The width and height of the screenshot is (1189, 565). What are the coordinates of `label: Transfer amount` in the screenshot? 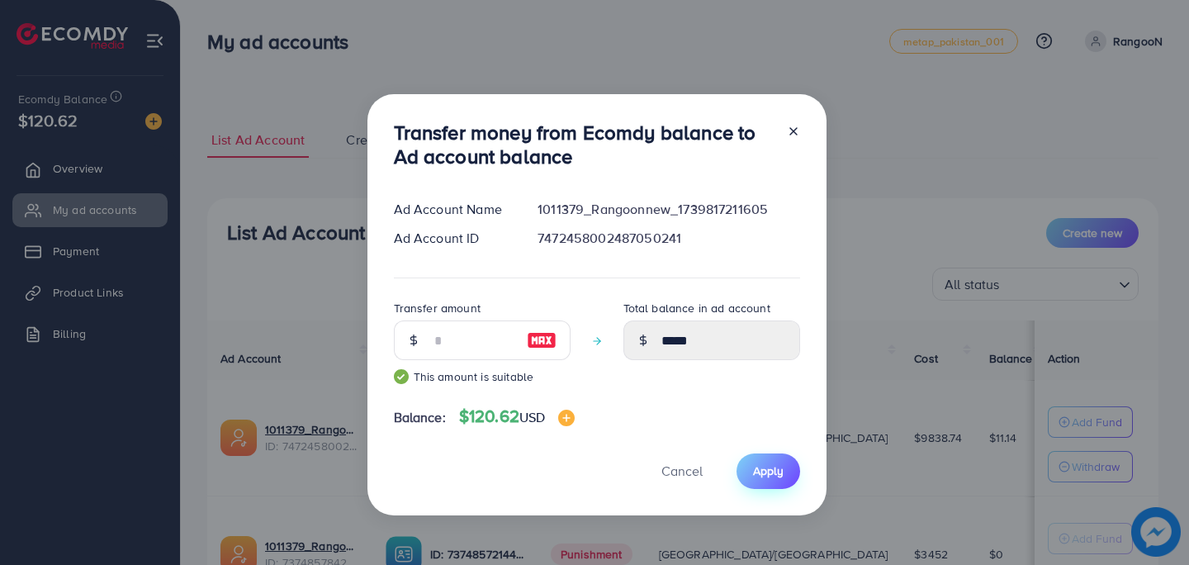 It's located at (437, 308).